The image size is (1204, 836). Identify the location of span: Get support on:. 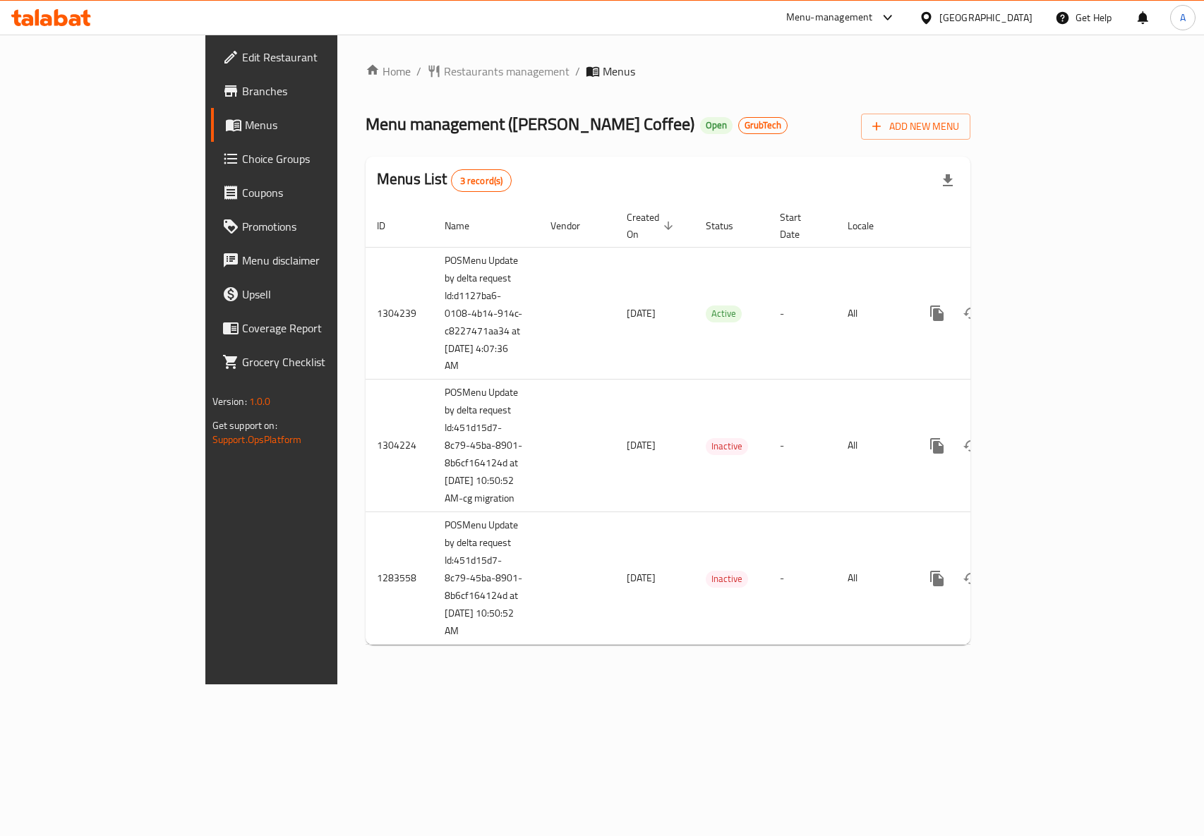
(245, 425).